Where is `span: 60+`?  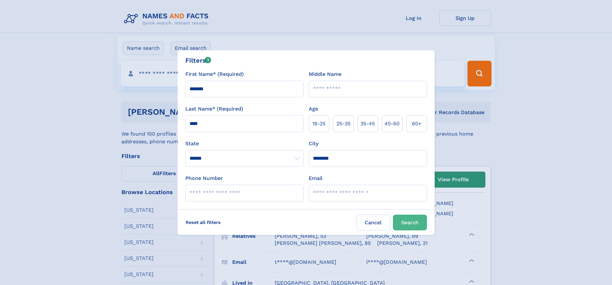 span: 60+ is located at coordinates (417, 124).